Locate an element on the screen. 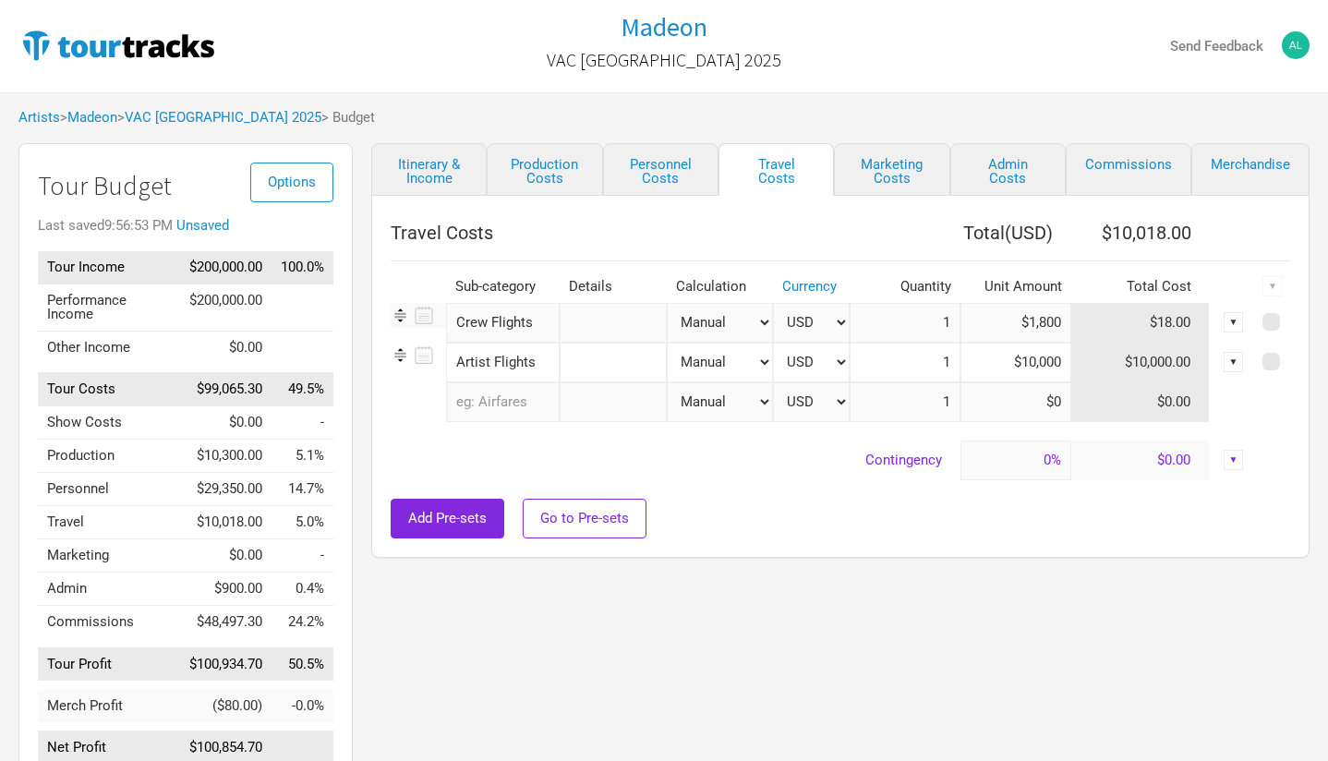  span: Add Pre-sets is located at coordinates (447, 518).